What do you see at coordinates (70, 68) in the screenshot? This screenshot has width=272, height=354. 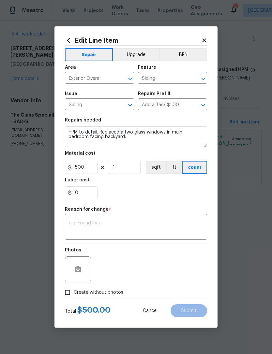 I see `h5: Area` at bounding box center [70, 68].